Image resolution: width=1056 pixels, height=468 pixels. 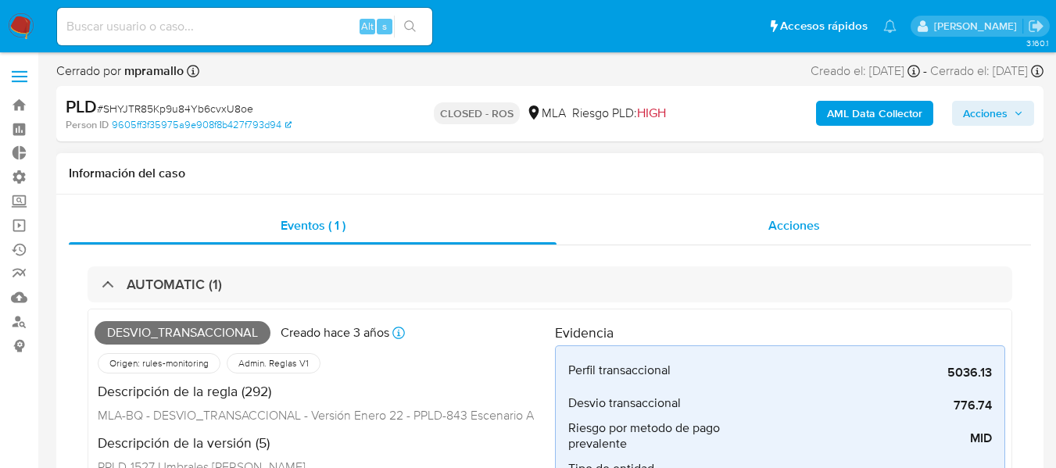 I want to click on h4: Descripción de la regla (292), so click(x=316, y=392).